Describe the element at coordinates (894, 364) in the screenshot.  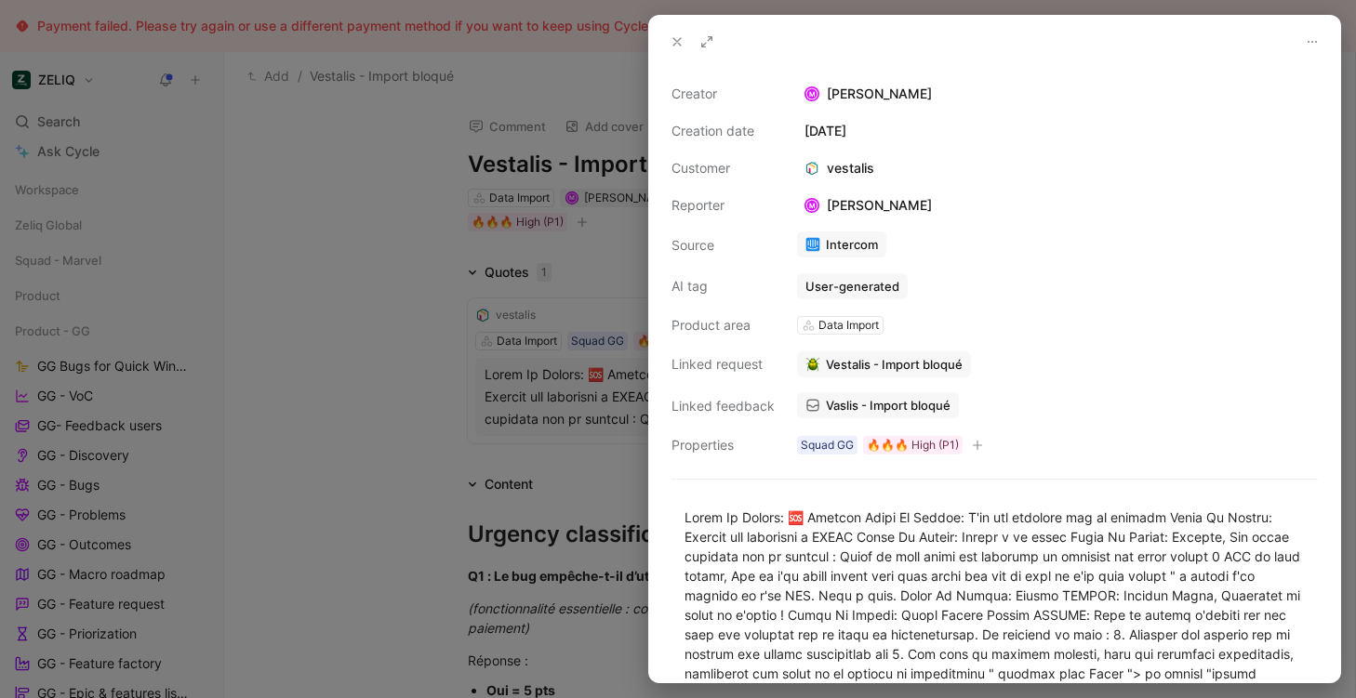
I see `span: Vestalis - Import bloqué` at that location.